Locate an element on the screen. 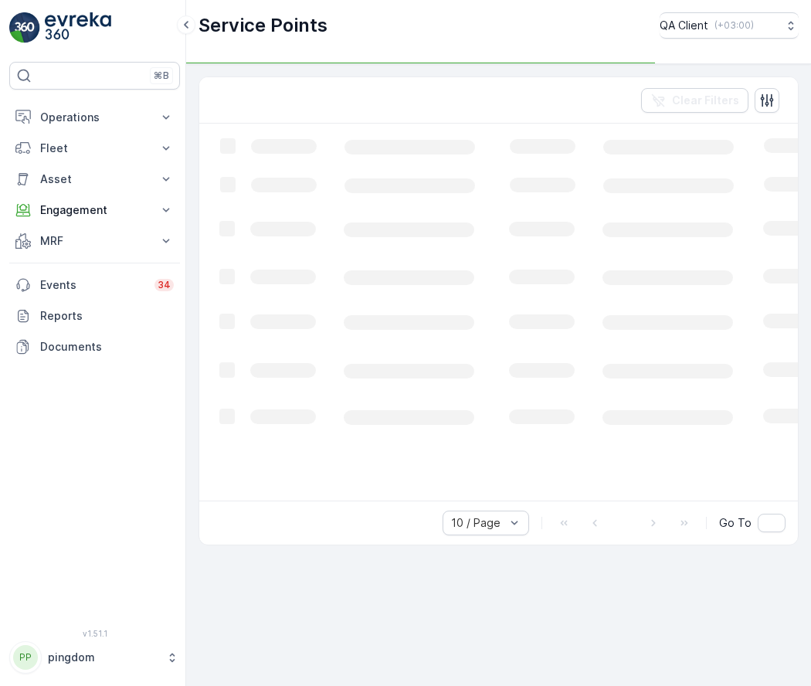  a: Events34 is located at coordinates (94, 285).